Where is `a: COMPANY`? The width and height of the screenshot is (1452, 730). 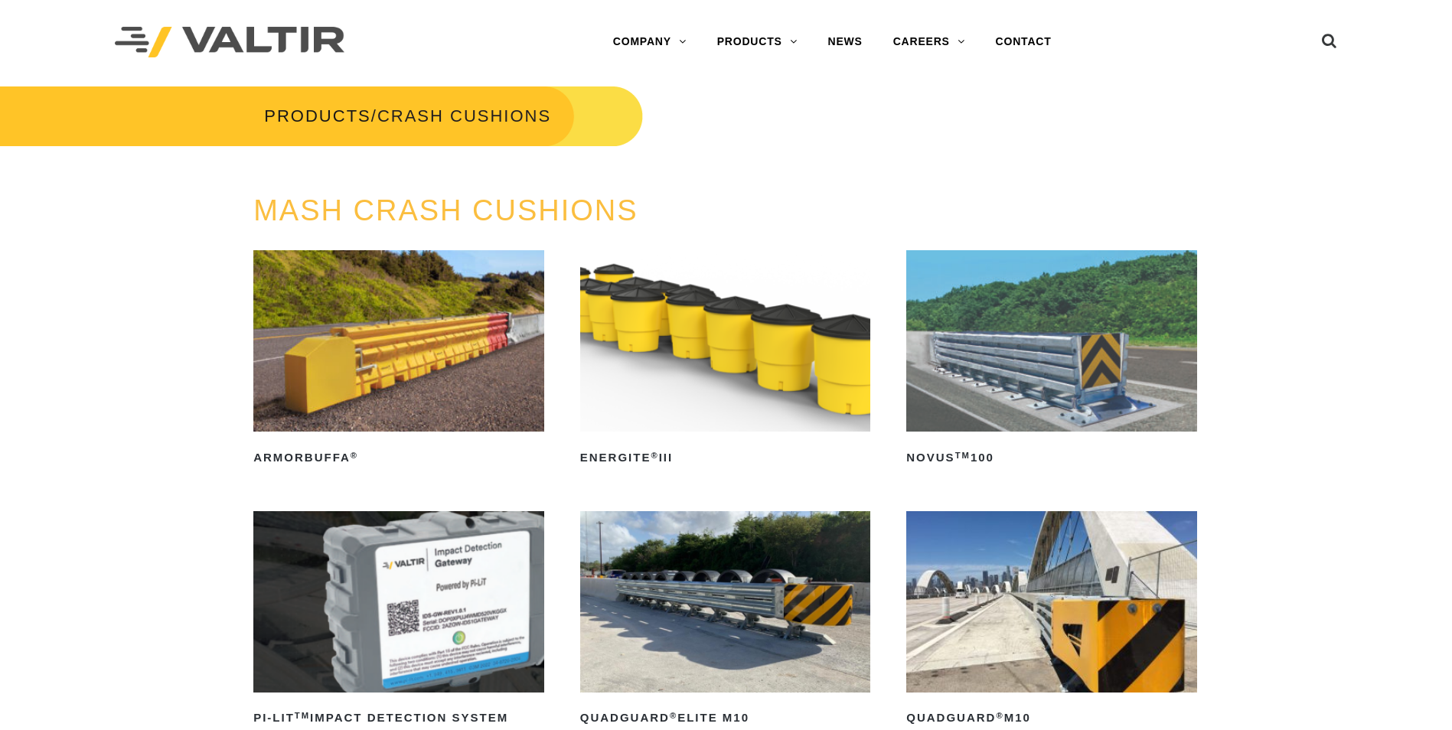 a: COMPANY is located at coordinates (650, 42).